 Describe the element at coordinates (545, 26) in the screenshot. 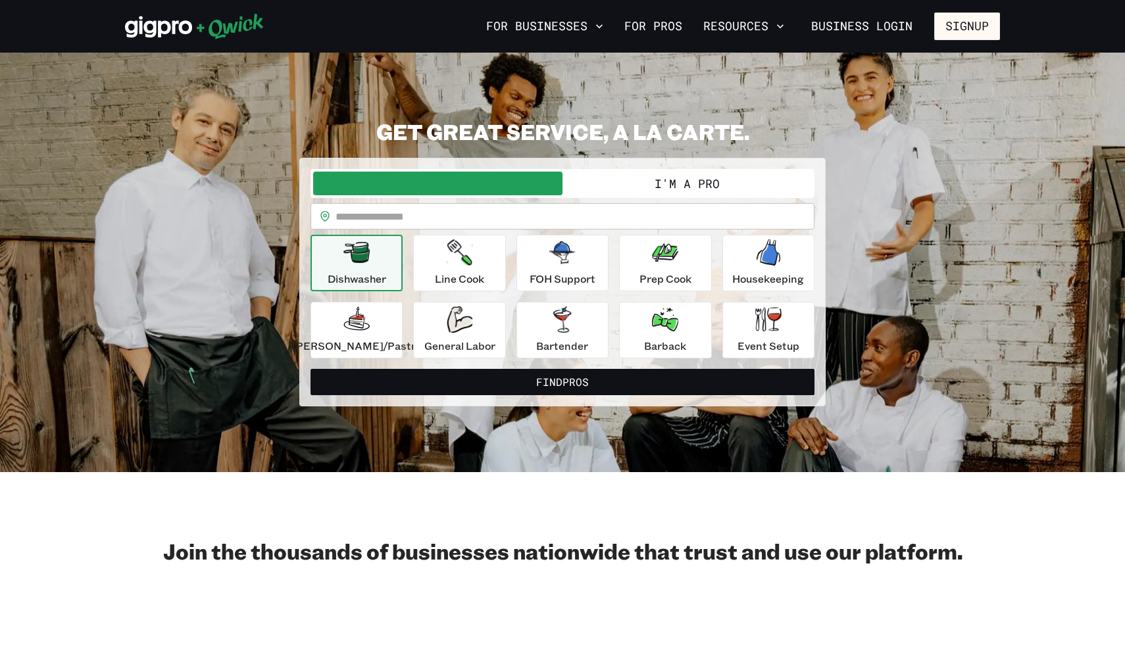

I see `button: For Businesses` at that location.